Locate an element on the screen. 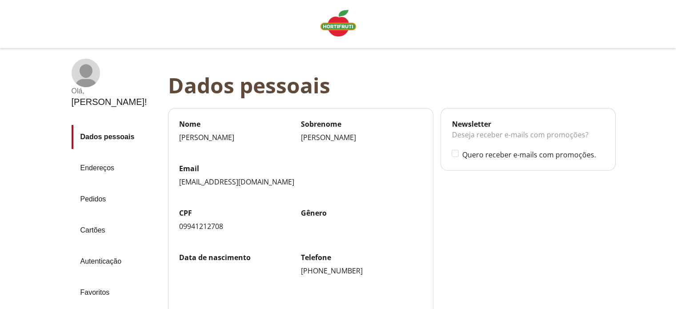  label: CPF is located at coordinates (240, 213).